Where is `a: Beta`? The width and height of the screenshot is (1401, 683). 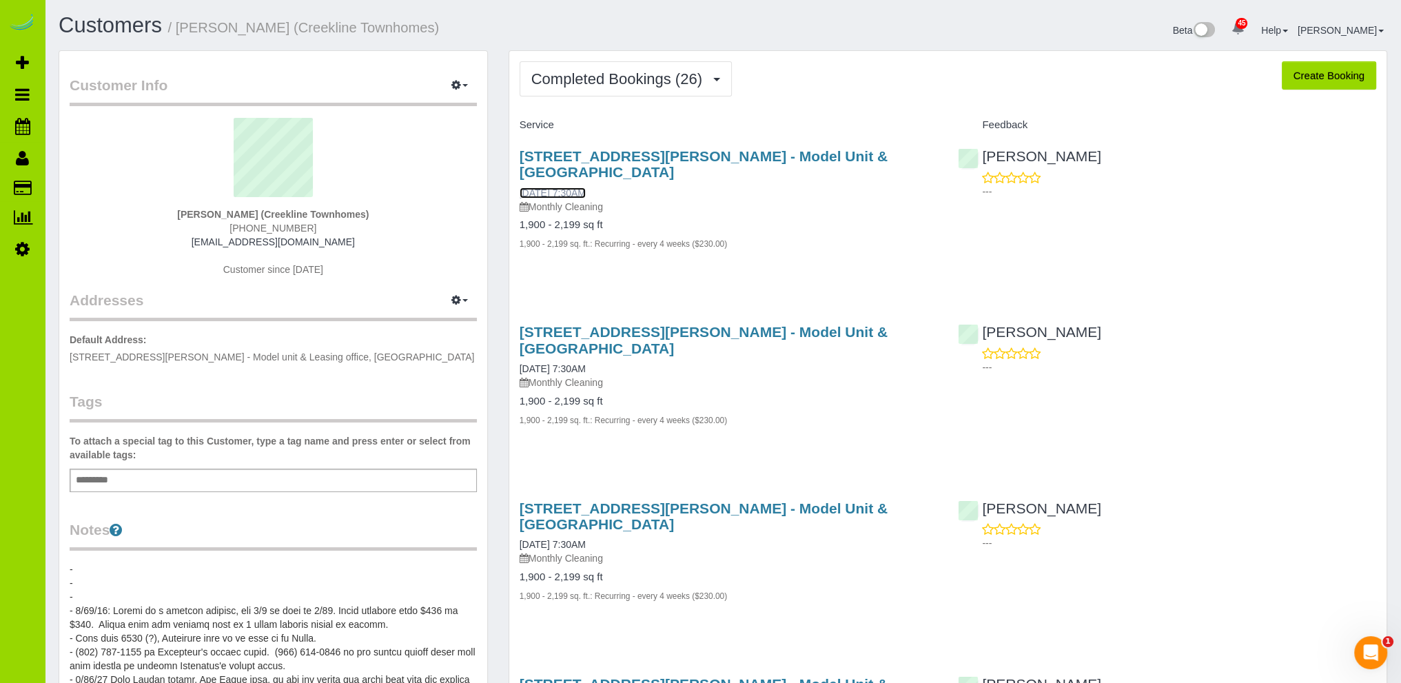
a: Beta is located at coordinates (1194, 30).